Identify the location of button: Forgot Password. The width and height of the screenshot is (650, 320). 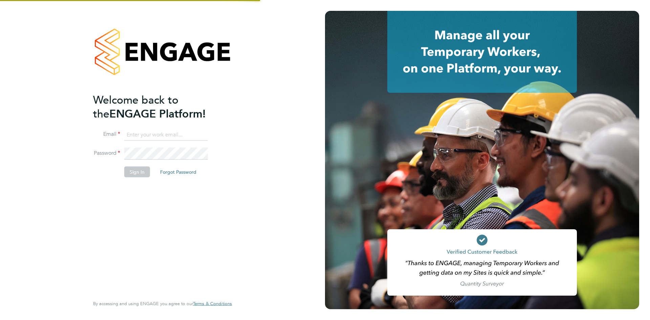
(178, 172).